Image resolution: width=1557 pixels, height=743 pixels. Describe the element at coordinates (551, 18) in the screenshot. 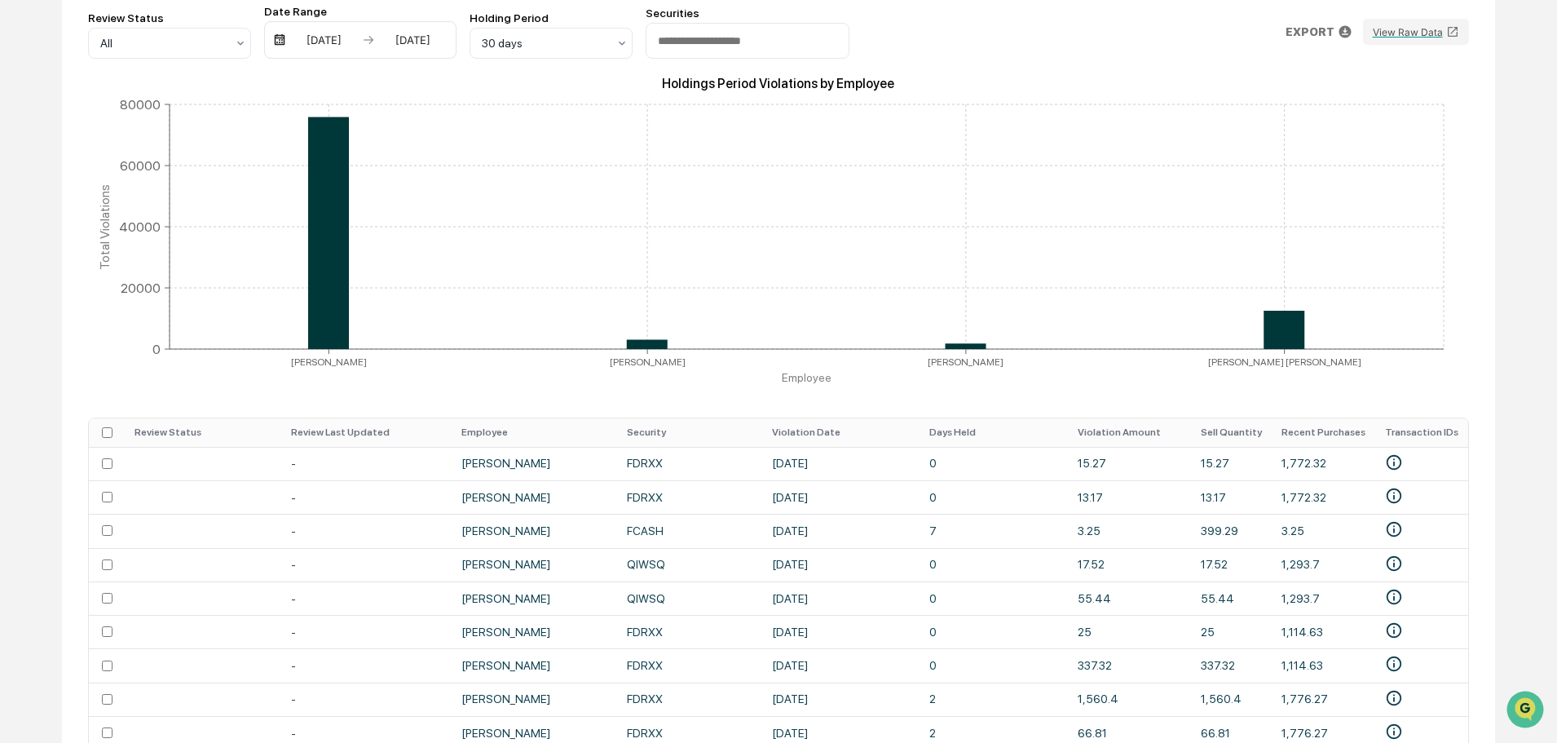

I see `div: Holding Period` at that location.